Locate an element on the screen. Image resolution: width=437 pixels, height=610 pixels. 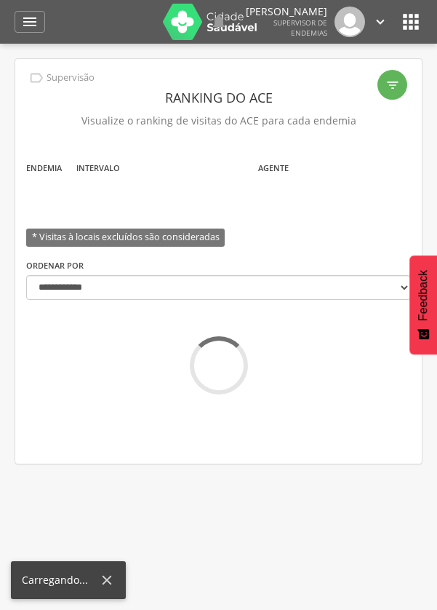
label: Intervalo is located at coordinates (98, 168).